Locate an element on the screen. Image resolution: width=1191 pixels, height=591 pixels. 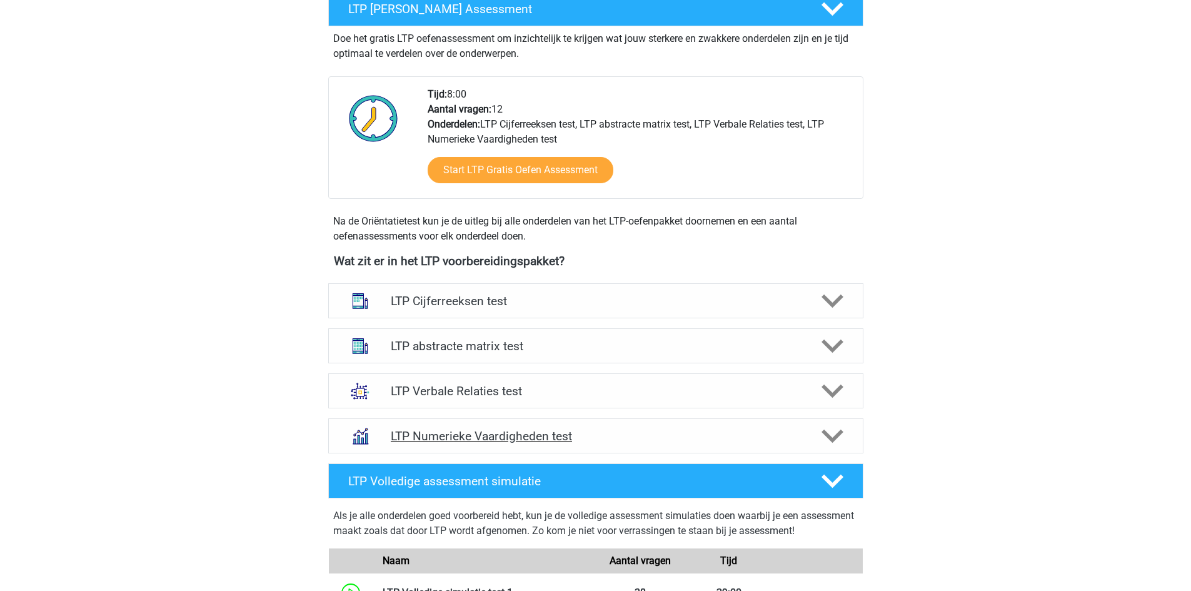
a: numeriek redeneren LTP Numerieke Vaardigheden test is located at coordinates (596, 436).